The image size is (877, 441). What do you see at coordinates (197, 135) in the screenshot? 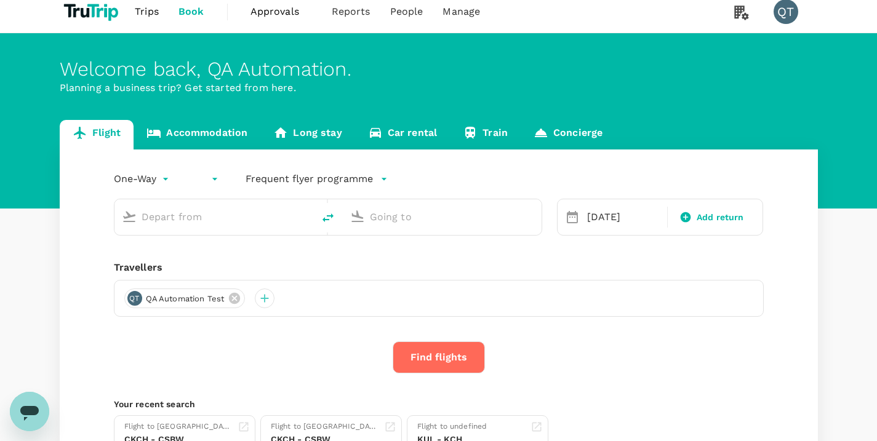
I see `a: Accommodation` at bounding box center [197, 135].